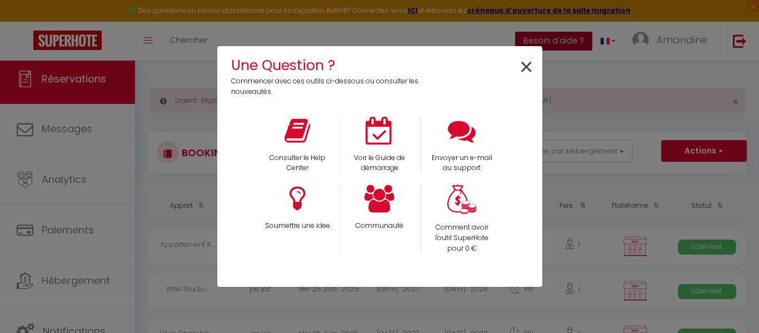  Describe the element at coordinates (380, 163) in the screenshot. I see `p: Voir le Guide de démarrage` at that location.